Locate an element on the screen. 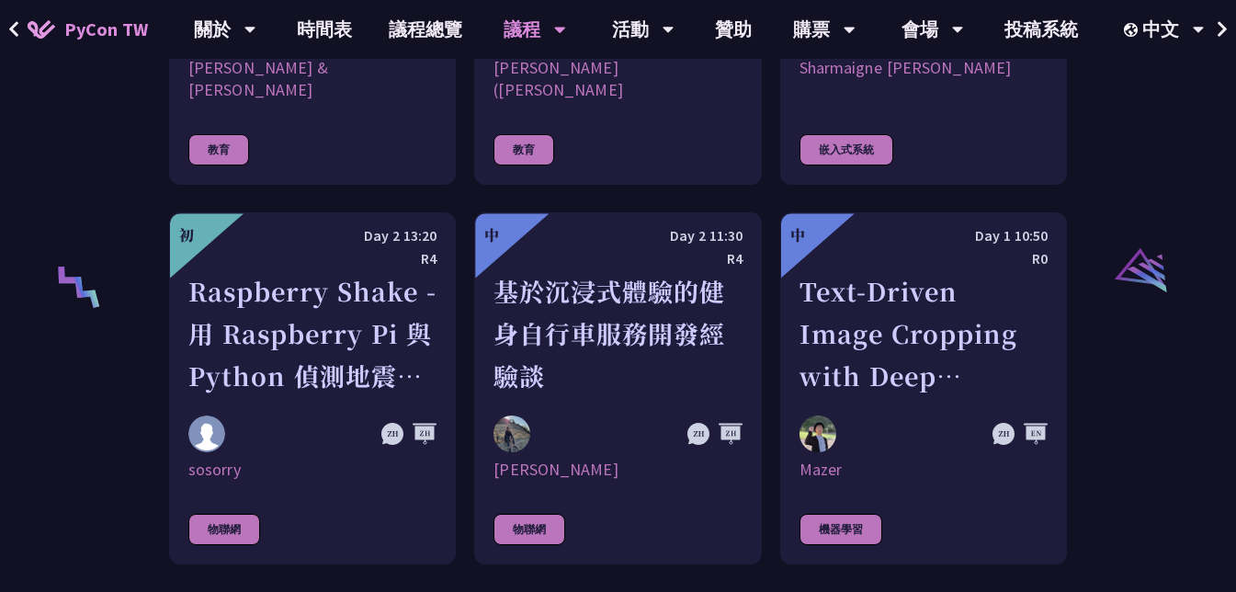 The image size is (1236, 592). div: R0 is located at coordinates (924, 258).